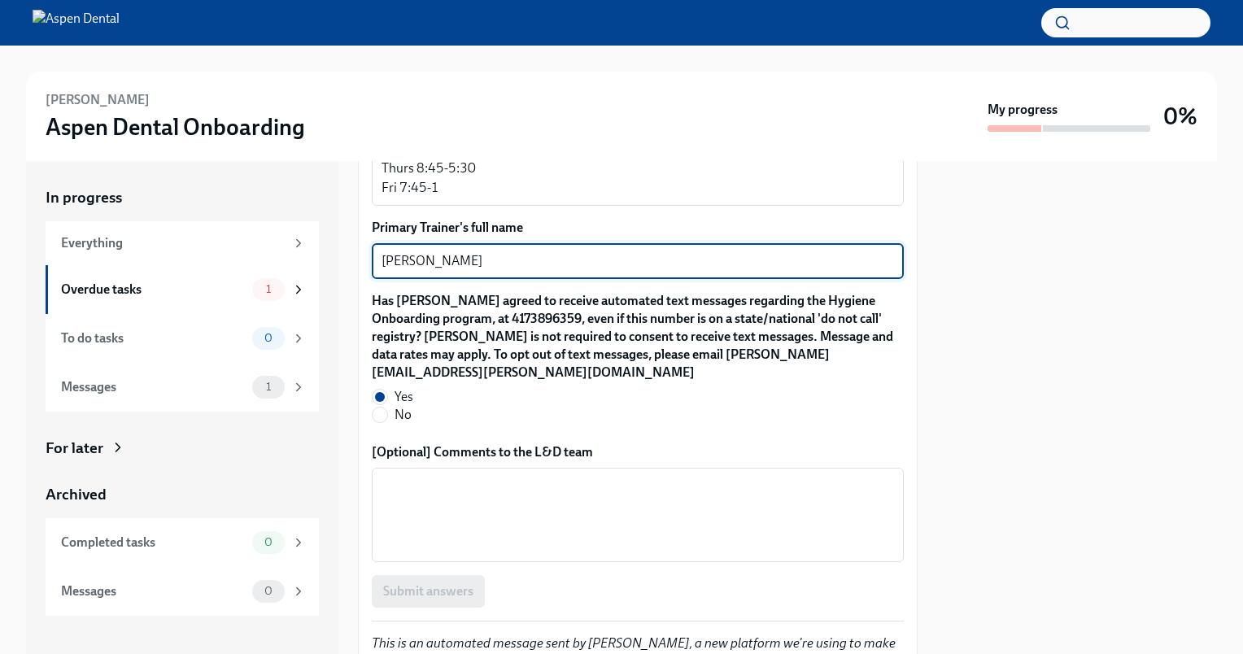  What do you see at coordinates (153, 290) in the screenshot?
I see `div: Overdue tasks` at bounding box center [153, 290].